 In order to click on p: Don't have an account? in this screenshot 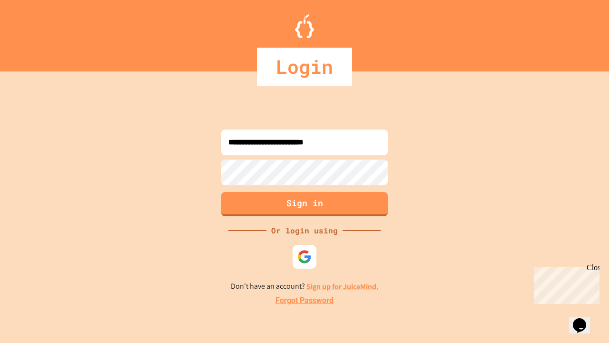, I will do `click(305, 286)`.